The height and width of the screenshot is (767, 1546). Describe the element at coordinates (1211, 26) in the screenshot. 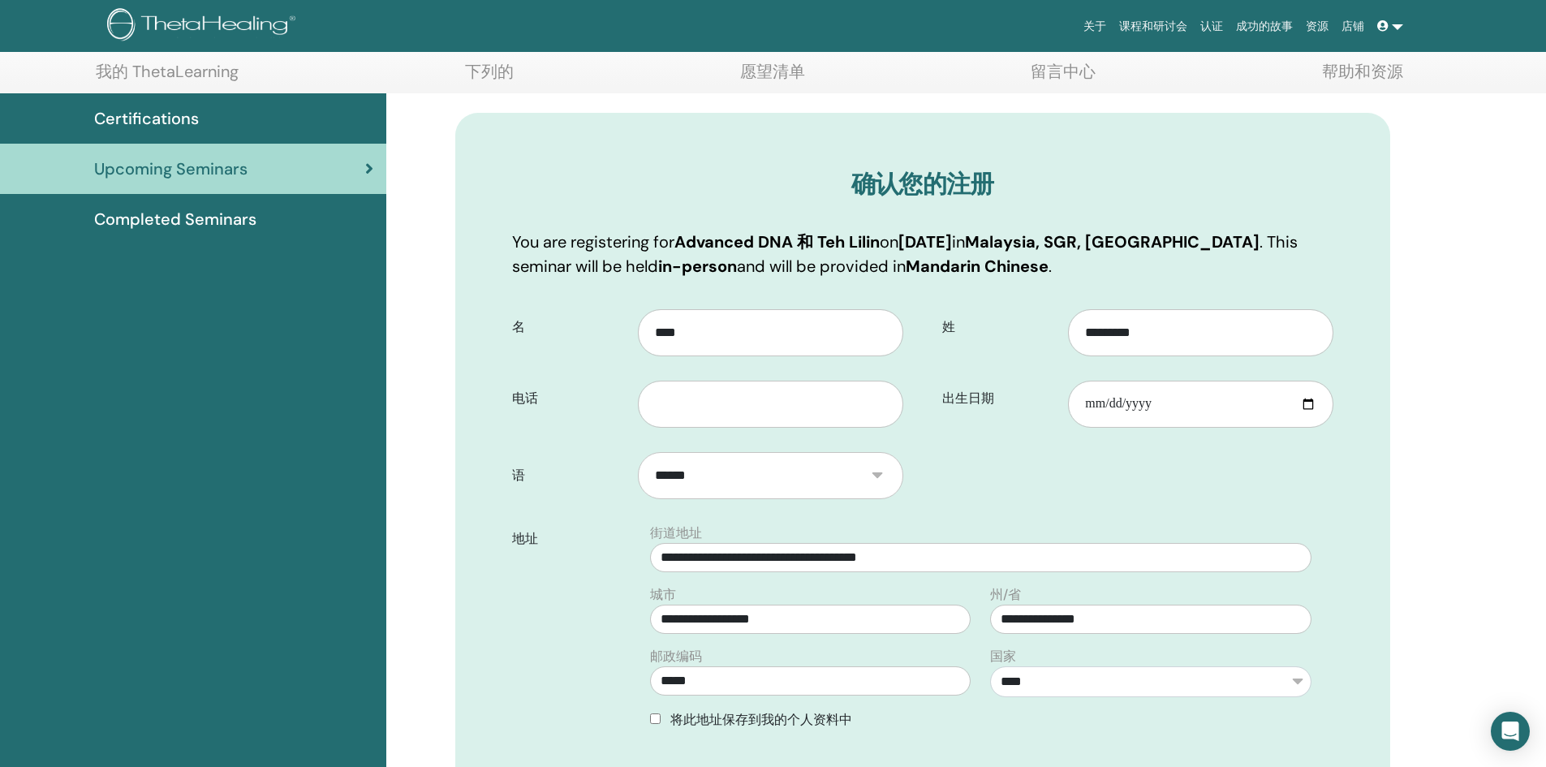

I see `a: 认证` at that location.